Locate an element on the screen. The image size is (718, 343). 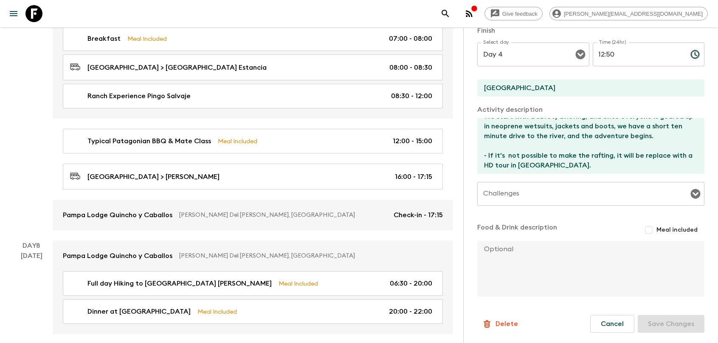
button: Choose time, selected time is 12:50 PM is located at coordinates (695, 54).